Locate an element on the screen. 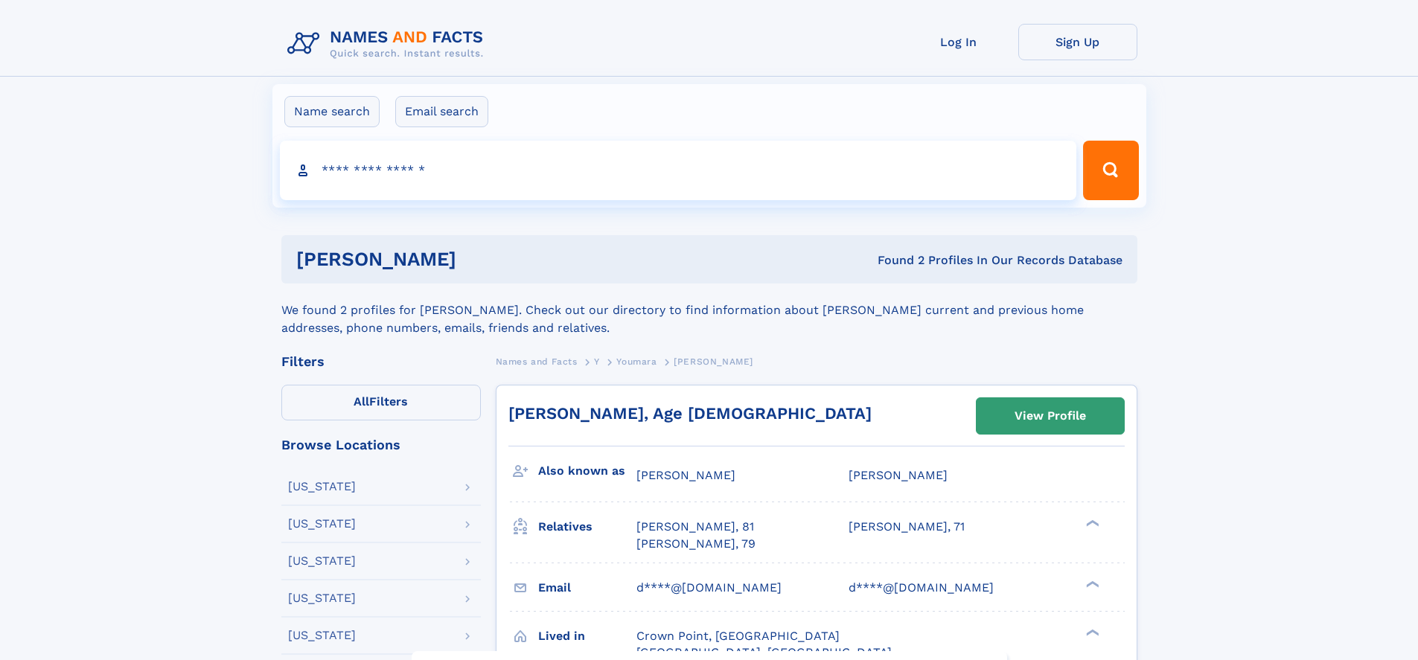 The width and height of the screenshot is (1418, 660). label: Name search is located at coordinates (332, 112).